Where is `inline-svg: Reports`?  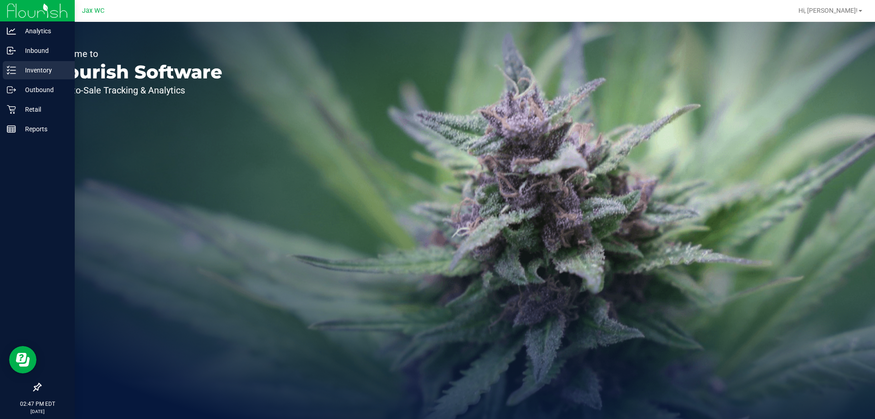 inline-svg: Reports is located at coordinates (11, 129).